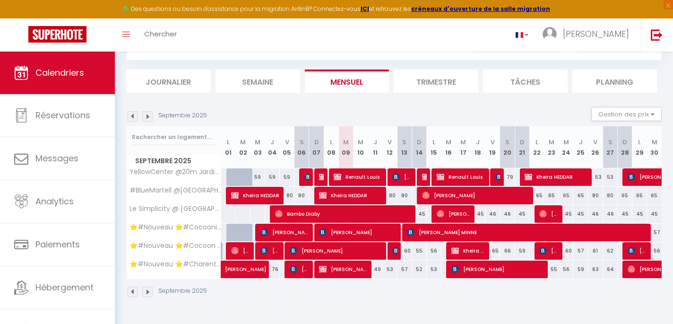  What do you see at coordinates (302, 147) in the screenshot?
I see `th: 06` at bounding box center [302, 147].